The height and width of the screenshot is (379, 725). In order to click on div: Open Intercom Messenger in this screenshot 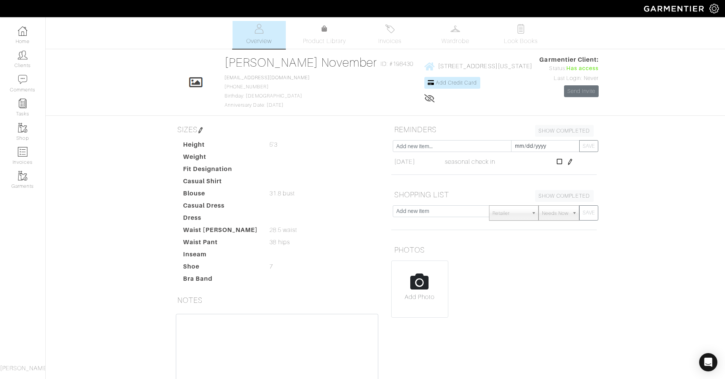, I will do `click(708, 362)`.